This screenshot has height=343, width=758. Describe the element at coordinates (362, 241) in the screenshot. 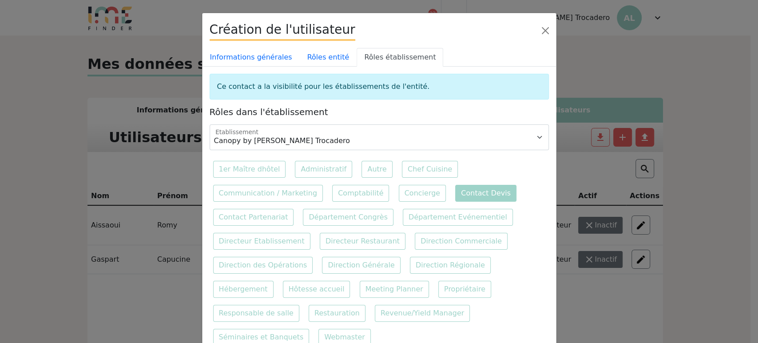

I see `label: Directeur Restaurant` at that location.